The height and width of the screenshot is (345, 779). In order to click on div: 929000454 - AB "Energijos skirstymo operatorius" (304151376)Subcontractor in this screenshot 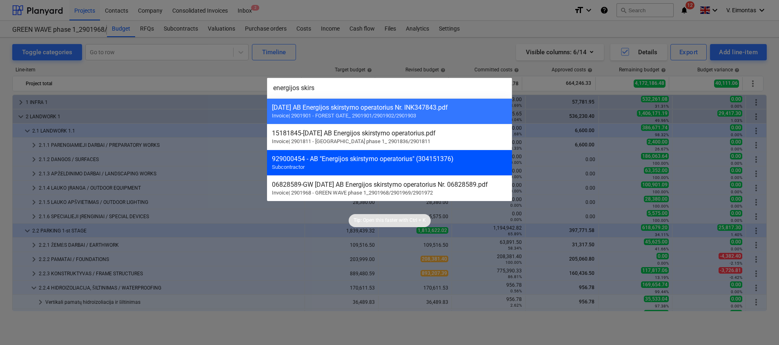, I will do `click(389, 162)`.